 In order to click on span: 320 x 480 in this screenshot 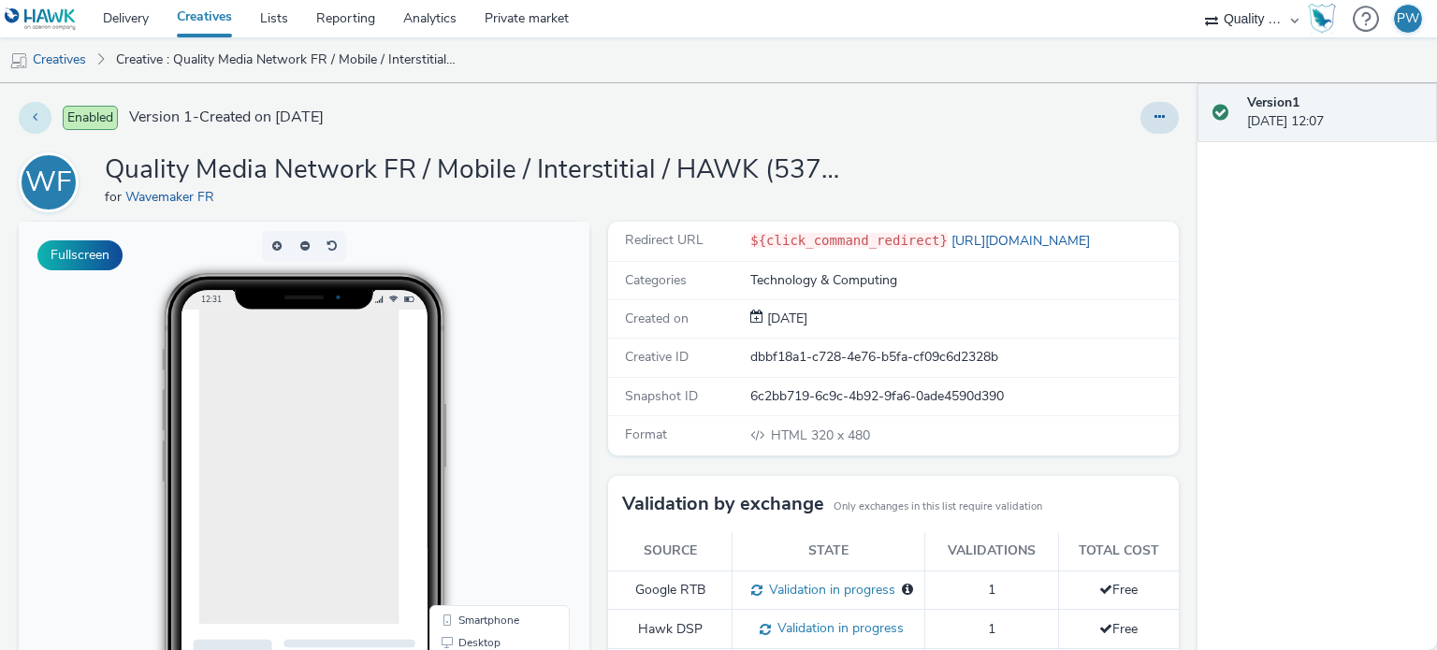, I will do `click(819, 435)`.